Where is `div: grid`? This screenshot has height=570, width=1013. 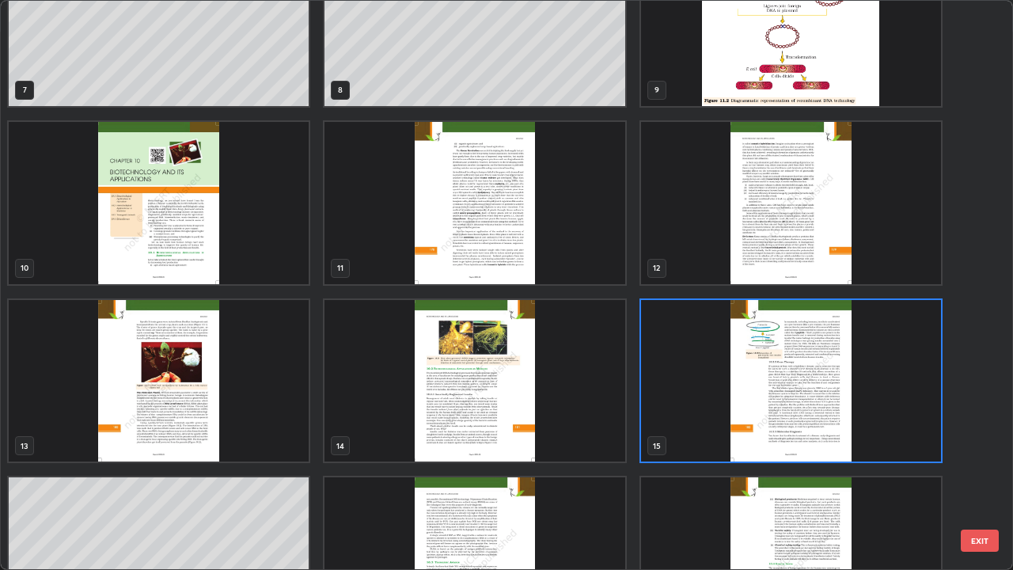
div: grid is located at coordinates (492, 285).